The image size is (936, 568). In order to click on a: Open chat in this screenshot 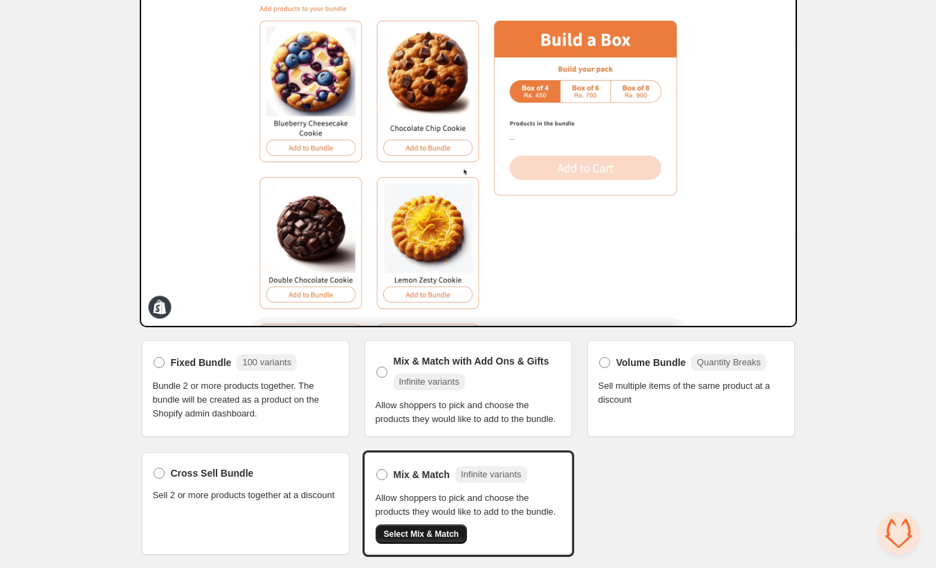, I will do `click(898, 533)`.